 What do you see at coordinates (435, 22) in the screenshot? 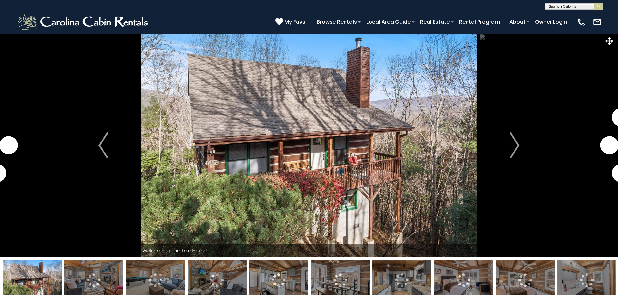
I see `a: Real Estate` at bounding box center [435, 22].